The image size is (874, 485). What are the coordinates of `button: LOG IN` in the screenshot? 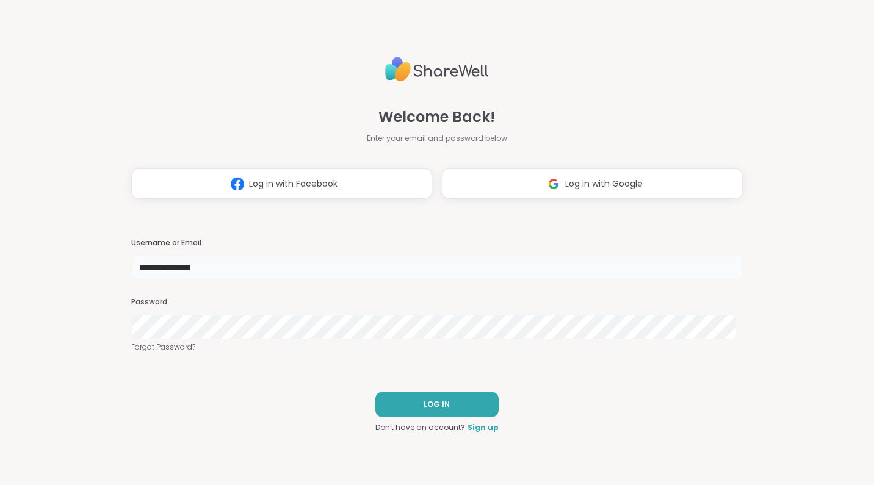 It's located at (437, 405).